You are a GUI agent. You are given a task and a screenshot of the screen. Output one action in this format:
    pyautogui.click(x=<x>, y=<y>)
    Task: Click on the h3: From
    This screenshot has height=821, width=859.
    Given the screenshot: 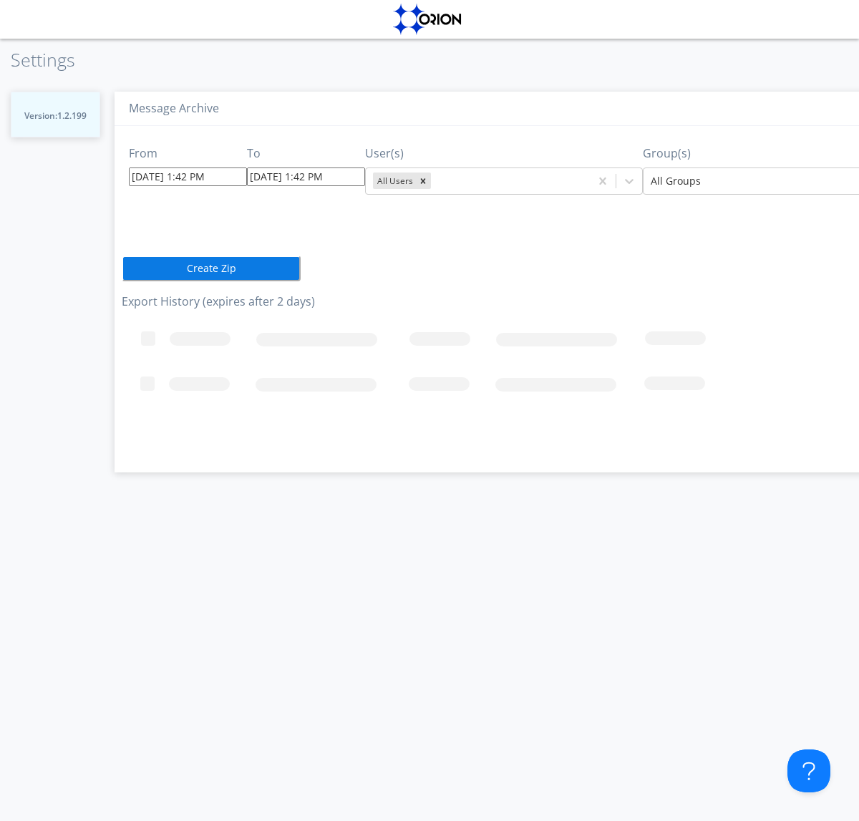 What is the action you would take?
    pyautogui.click(x=188, y=154)
    